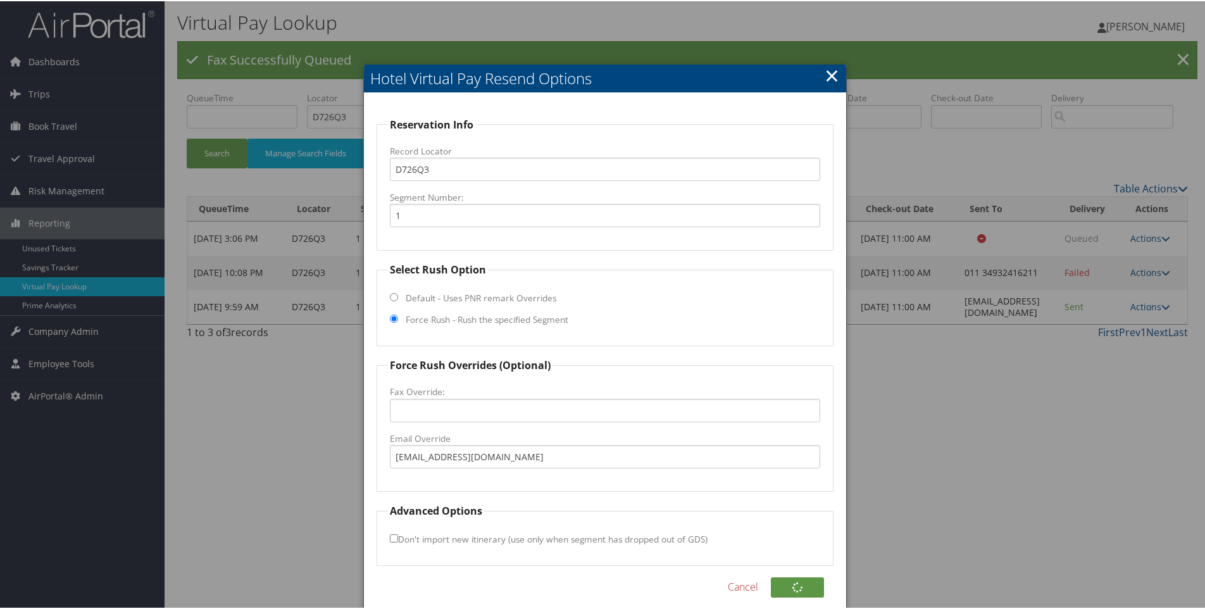 The height and width of the screenshot is (609, 1205). I want to click on label: Segment Number:, so click(605, 196).